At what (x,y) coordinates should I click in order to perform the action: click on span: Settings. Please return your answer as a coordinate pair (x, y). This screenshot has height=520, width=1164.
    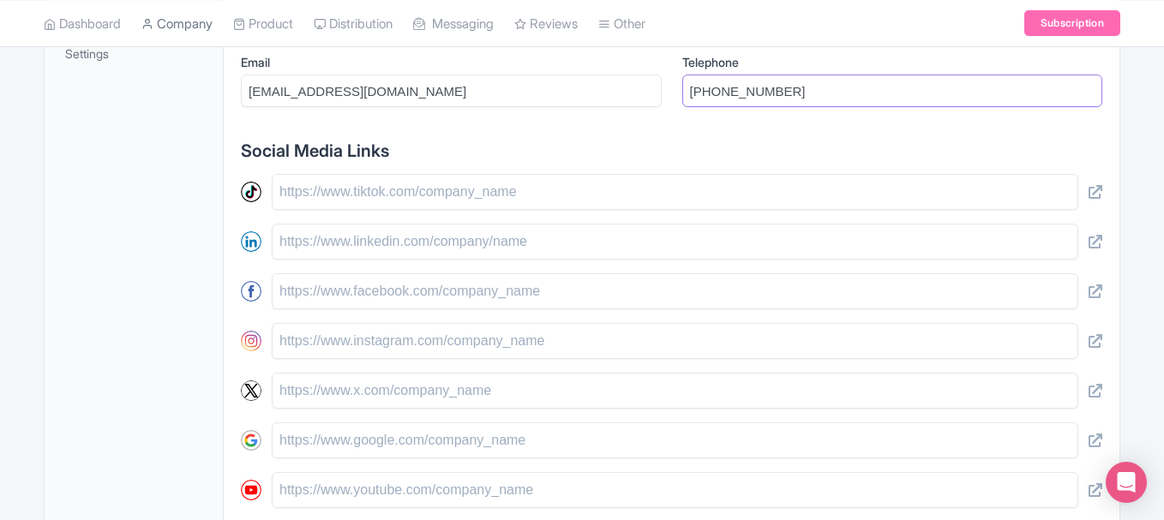
    Looking at the image, I should click on (87, 53).